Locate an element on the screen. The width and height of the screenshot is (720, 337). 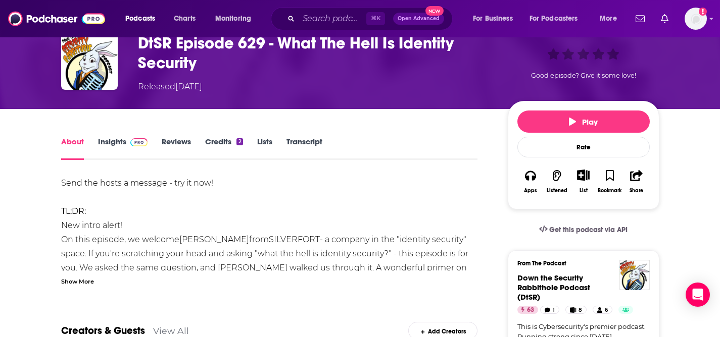
div: Rate is located at coordinates (583, 147).